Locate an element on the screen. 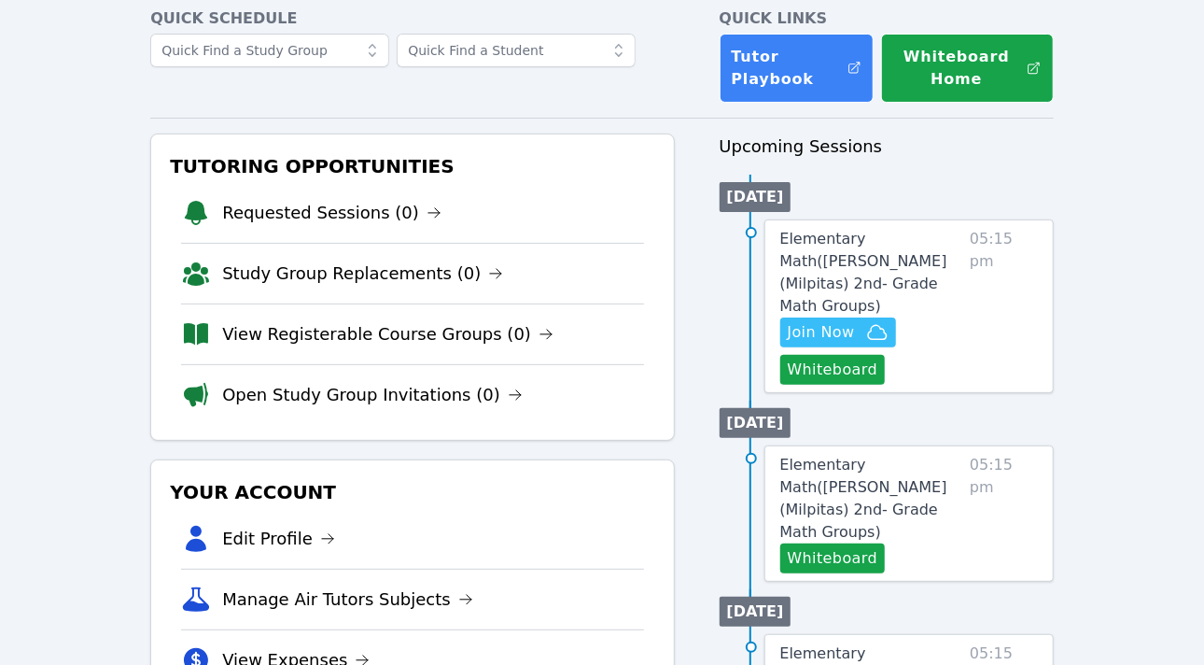  a: Open Study Group Invitations (0) is located at coordinates (373, 395).